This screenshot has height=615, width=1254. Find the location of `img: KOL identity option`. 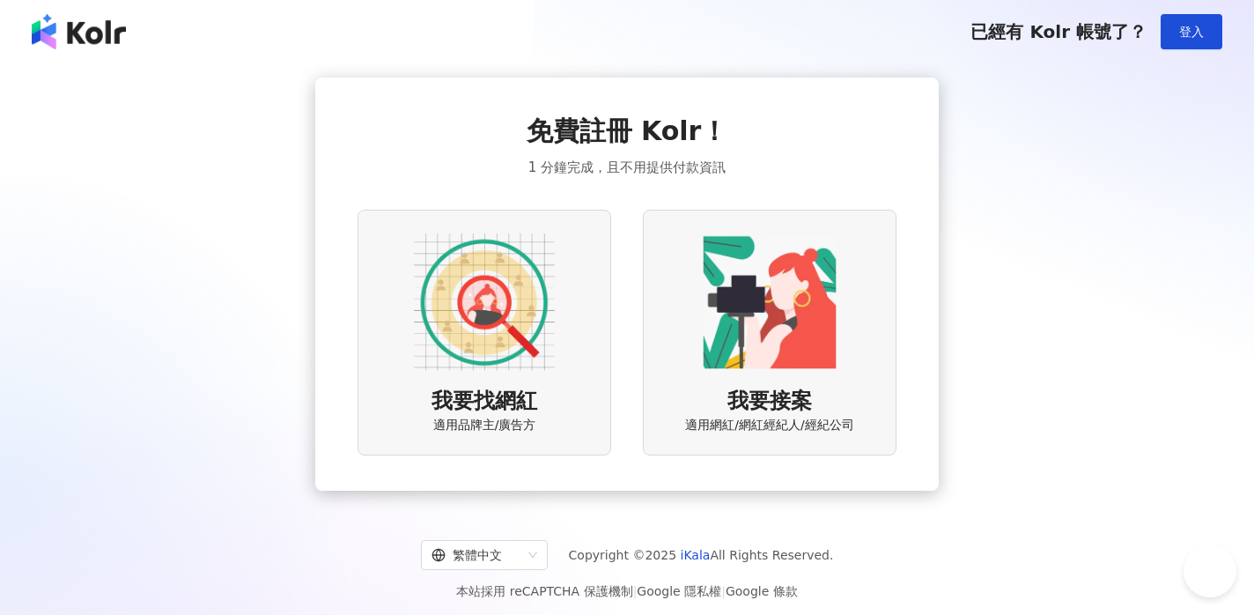

img: KOL identity option is located at coordinates (770, 302).